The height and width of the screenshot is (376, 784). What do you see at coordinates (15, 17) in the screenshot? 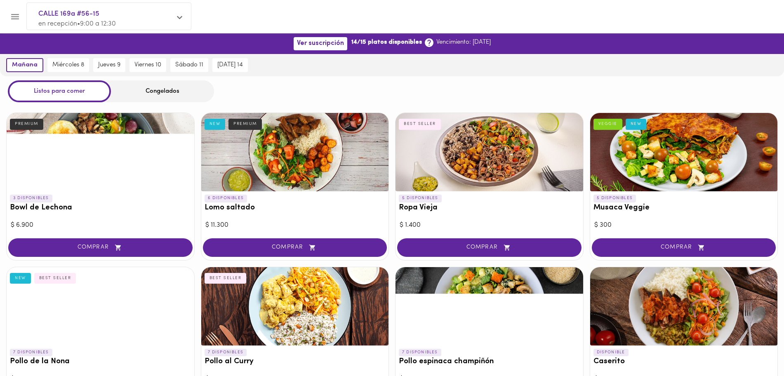
I see `button: Menu` at bounding box center [15, 17].